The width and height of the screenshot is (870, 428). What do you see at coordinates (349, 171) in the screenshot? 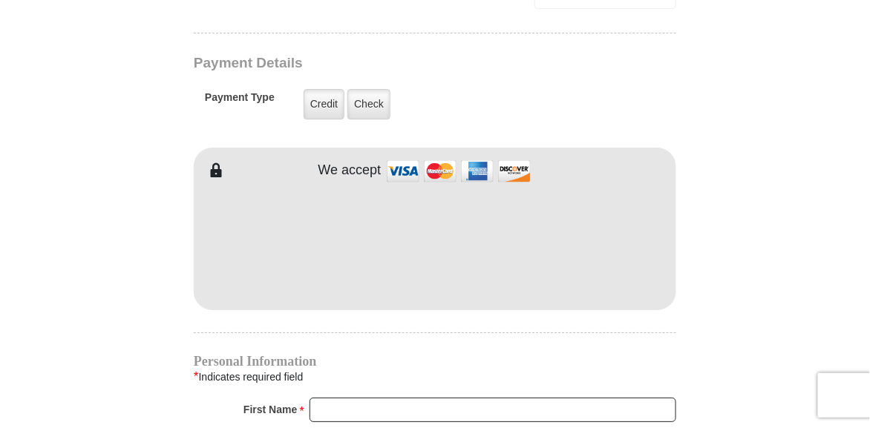
I see `h4: We accept` at bounding box center [349, 171].